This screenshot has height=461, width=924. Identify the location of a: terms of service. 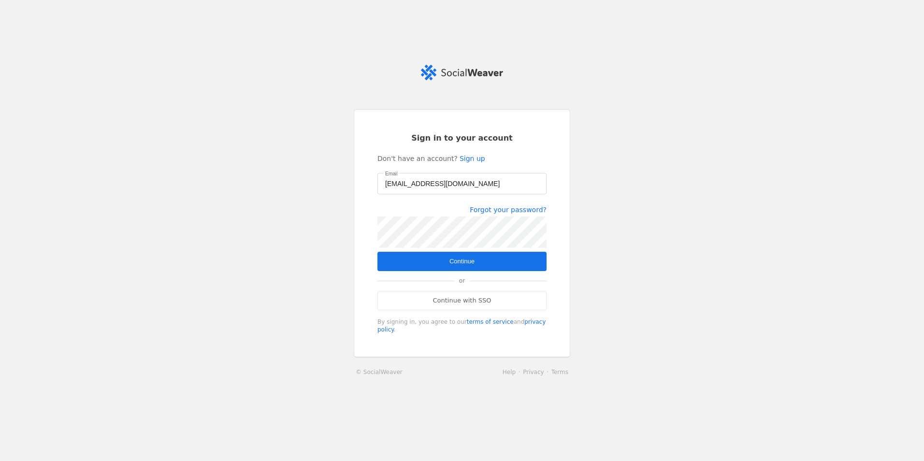
(490, 322).